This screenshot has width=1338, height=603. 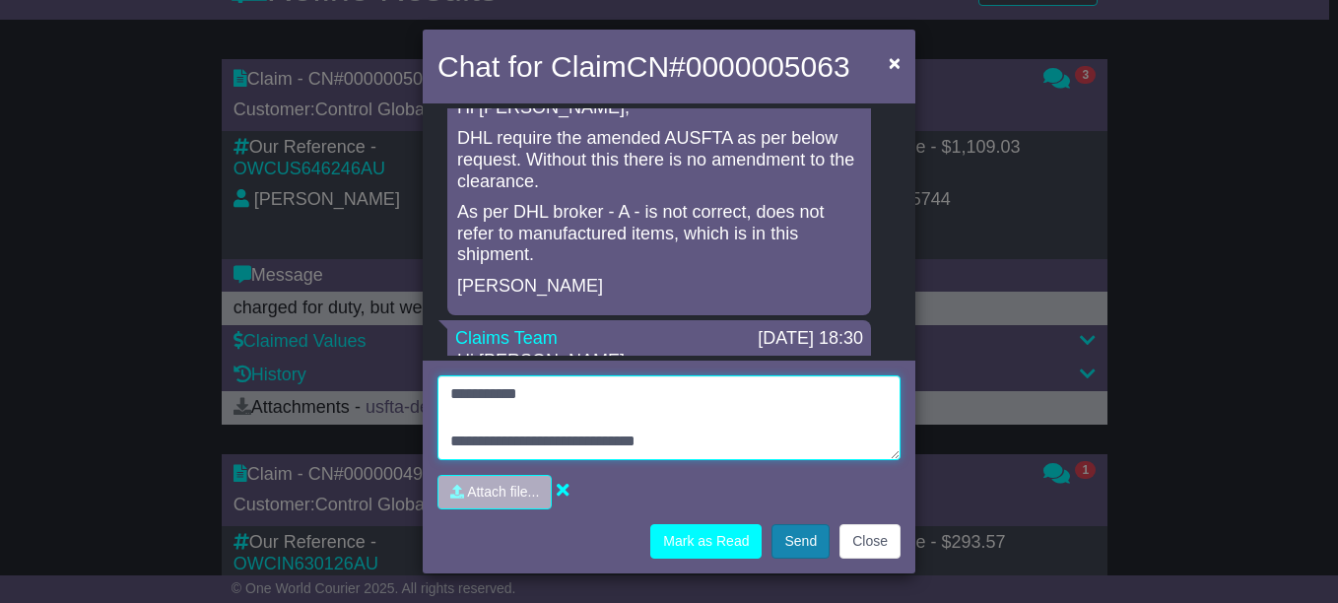 What do you see at coordinates (507, 338) in the screenshot?
I see `a: Claims Team` at bounding box center [507, 338].